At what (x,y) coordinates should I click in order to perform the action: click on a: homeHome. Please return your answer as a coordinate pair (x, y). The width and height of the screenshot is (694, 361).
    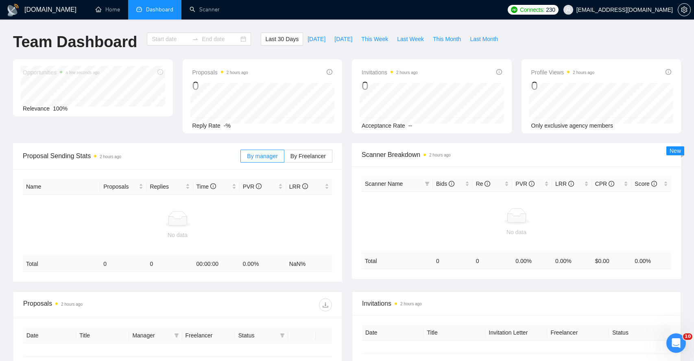
    Looking at the image, I should click on (108, 9).